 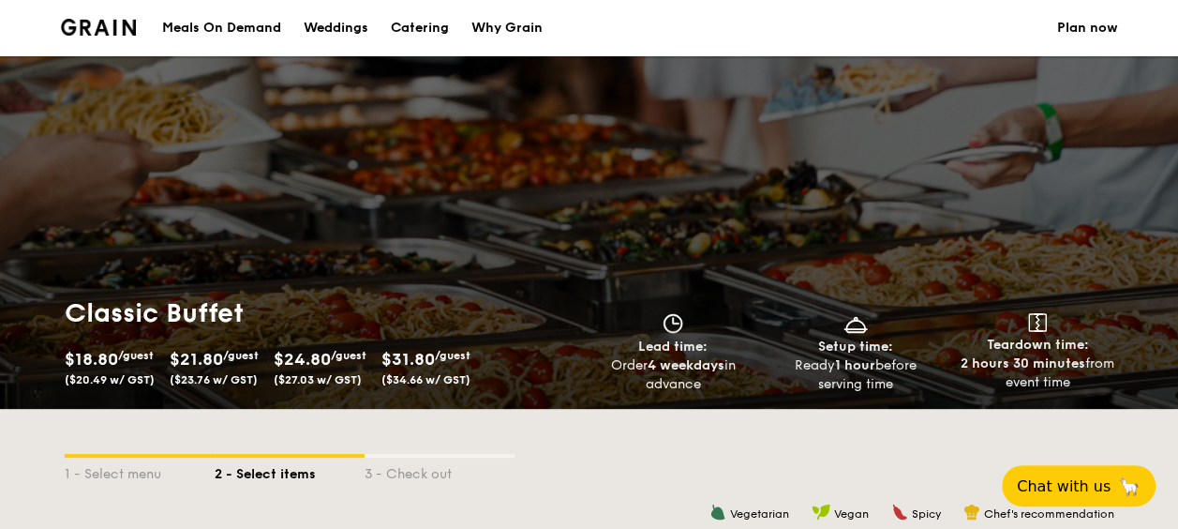 What do you see at coordinates (856, 346) in the screenshot?
I see `span: Setup time:` at bounding box center [856, 346].